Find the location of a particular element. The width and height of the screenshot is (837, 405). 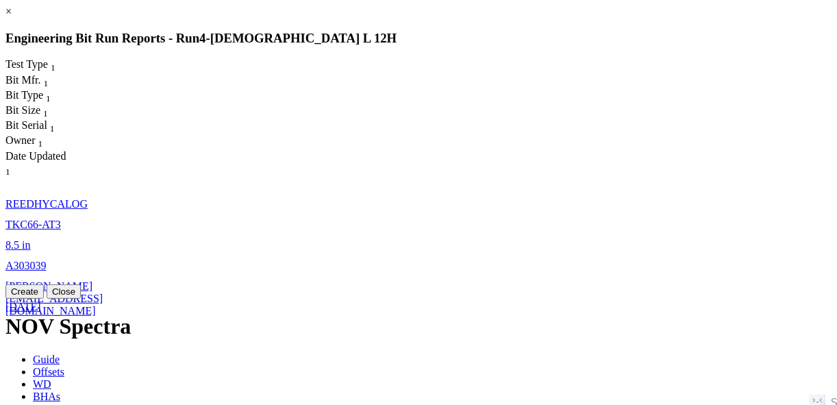

span: Test Type is located at coordinates (27, 64).